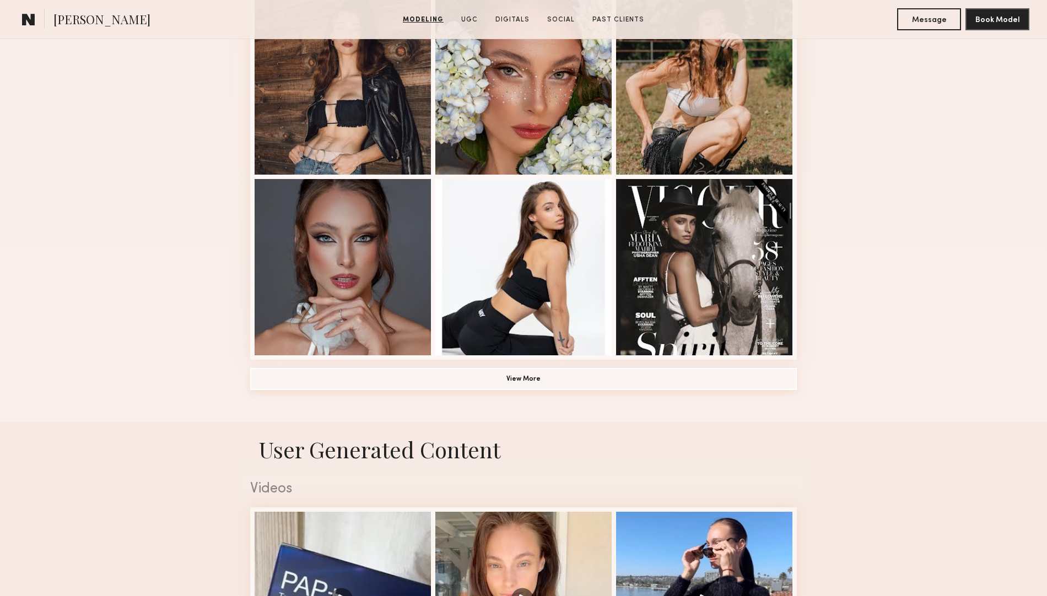 The width and height of the screenshot is (1047, 596). What do you see at coordinates (523, 489) in the screenshot?
I see `div: Videos` at bounding box center [523, 489].